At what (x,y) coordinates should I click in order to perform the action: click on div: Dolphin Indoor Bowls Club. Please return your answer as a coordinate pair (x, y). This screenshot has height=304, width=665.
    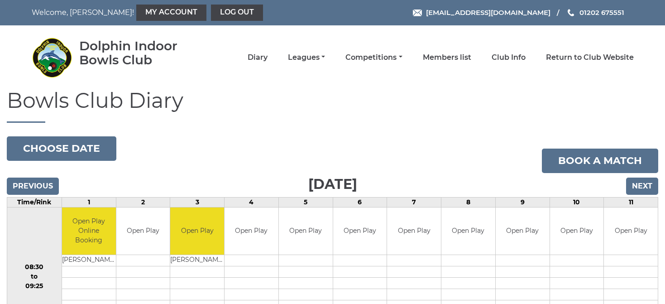
    Looking at the image, I should click on (141, 53).